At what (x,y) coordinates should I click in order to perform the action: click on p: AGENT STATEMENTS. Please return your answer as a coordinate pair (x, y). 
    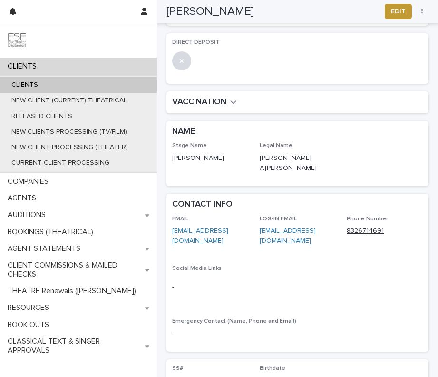
    Looking at the image, I should click on (46, 248).